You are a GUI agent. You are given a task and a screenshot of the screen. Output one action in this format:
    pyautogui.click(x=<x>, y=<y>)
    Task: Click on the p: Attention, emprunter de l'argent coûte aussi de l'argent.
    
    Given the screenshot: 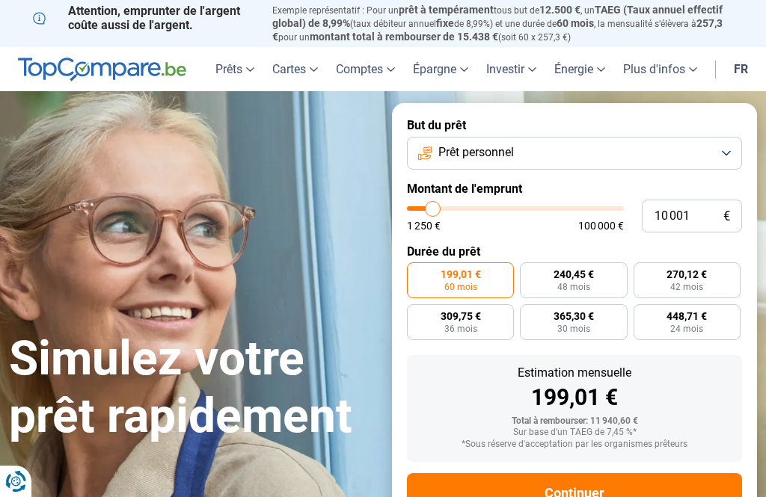 What is the action you would take?
    pyautogui.click(x=144, y=18)
    